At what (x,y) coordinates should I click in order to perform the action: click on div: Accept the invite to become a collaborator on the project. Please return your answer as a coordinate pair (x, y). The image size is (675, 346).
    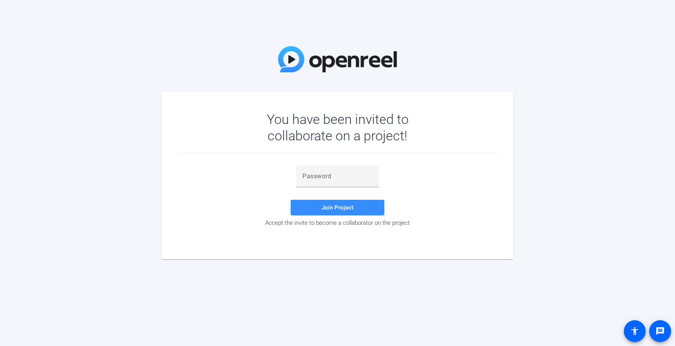
    Looking at the image, I should click on (337, 223).